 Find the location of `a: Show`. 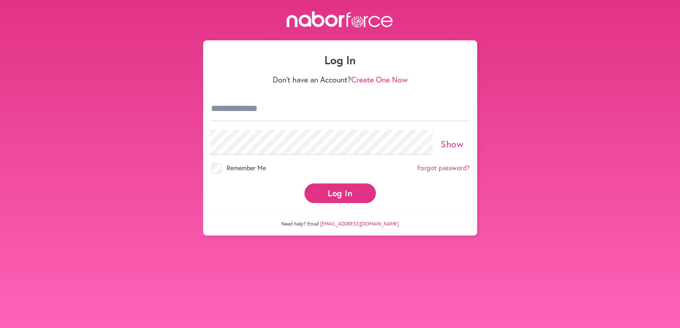

a: Show is located at coordinates (452, 144).